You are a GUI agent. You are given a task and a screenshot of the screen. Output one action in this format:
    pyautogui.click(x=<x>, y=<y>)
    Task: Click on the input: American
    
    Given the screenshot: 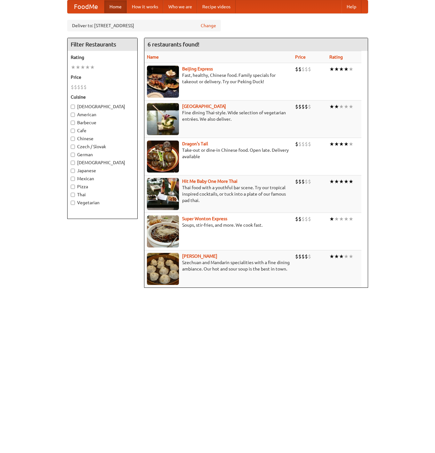 What is the action you would take?
    pyautogui.click(x=73, y=115)
    